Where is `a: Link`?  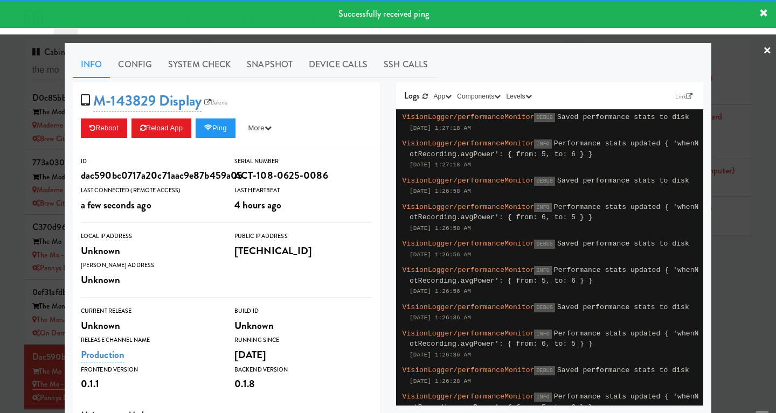 a: Link is located at coordinates (683, 96).